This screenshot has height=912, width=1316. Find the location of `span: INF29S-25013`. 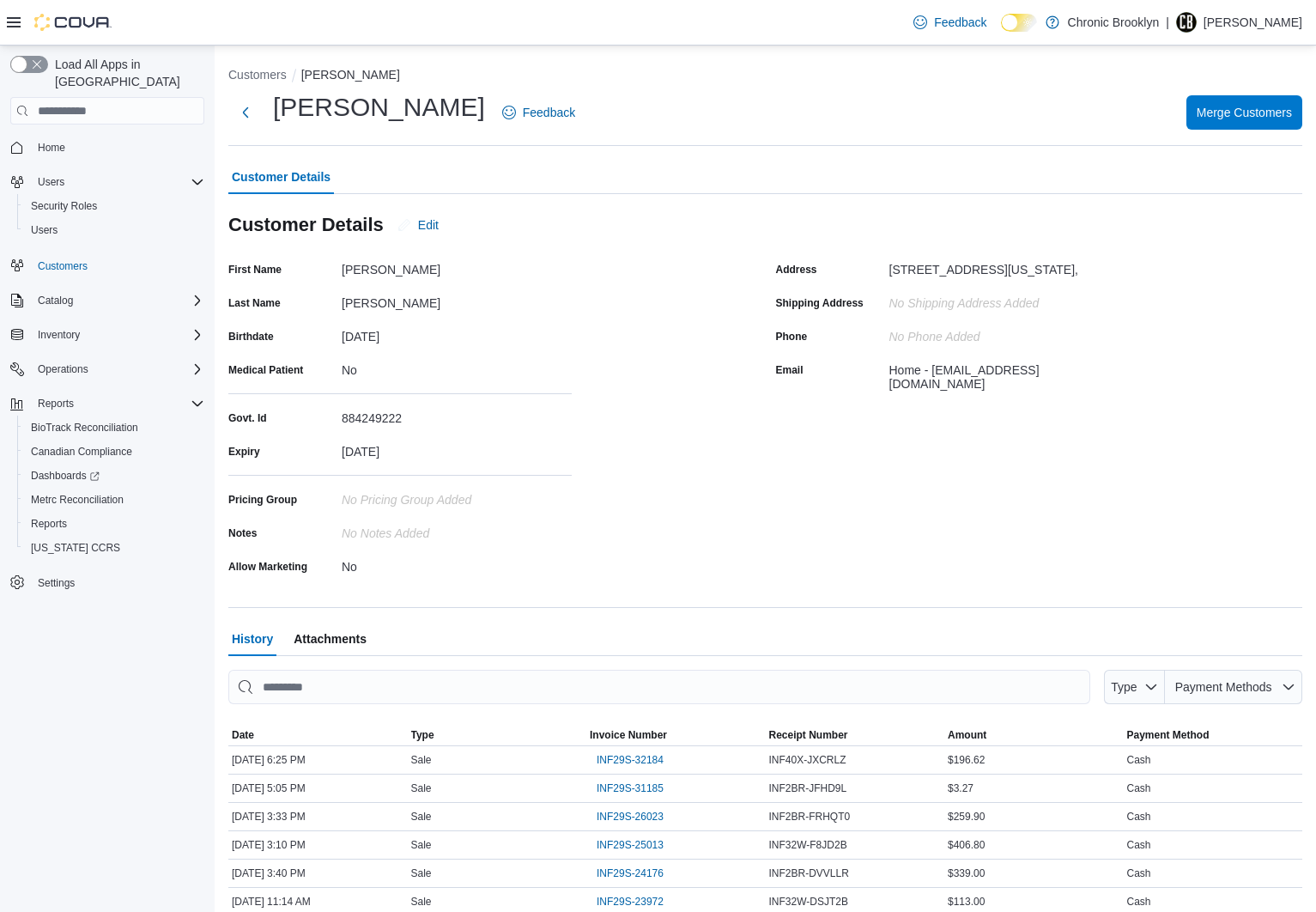

span: INF29S-25013 is located at coordinates (631, 845).